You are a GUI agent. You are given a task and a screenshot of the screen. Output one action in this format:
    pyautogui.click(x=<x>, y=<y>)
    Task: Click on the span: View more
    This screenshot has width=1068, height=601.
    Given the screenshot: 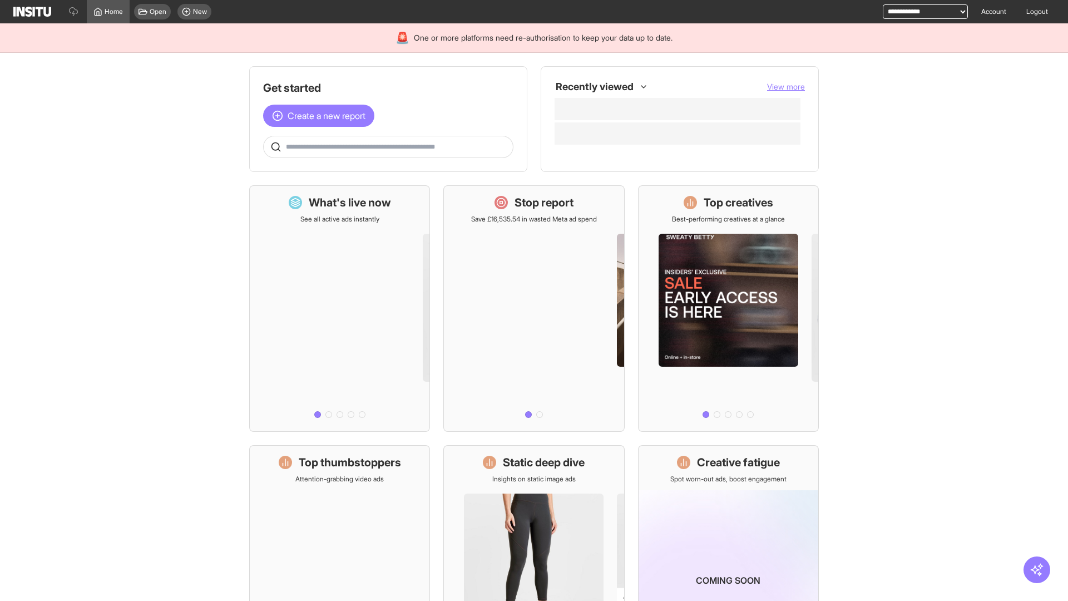 What is the action you would take?
    pyautogui.click(x=786, y=86)
    